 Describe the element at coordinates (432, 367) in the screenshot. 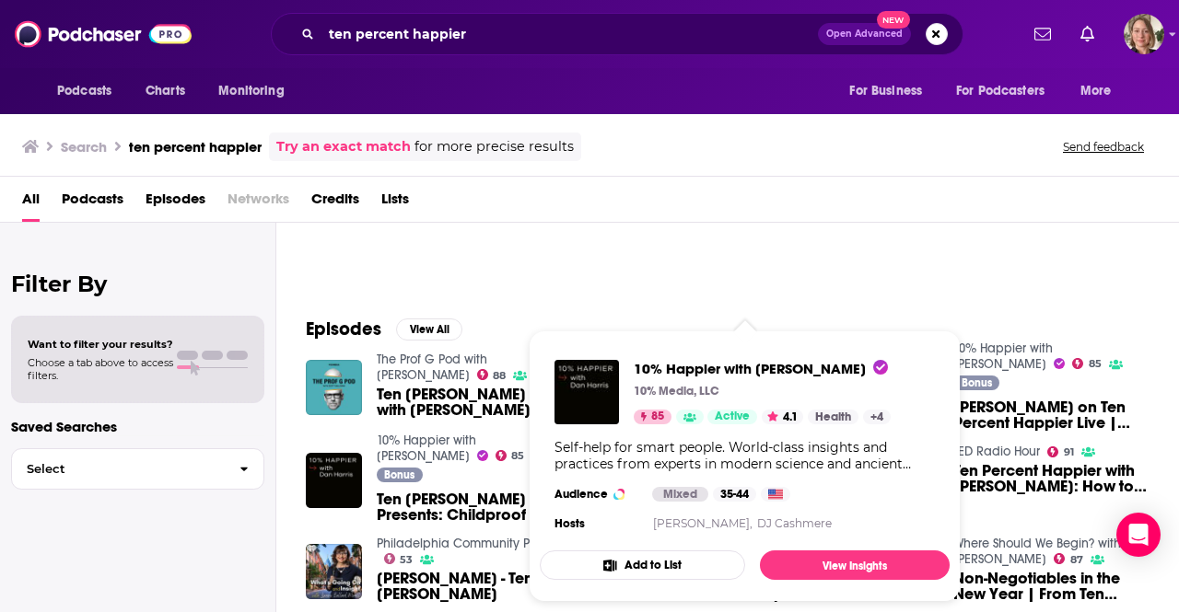

I see `a: The Prof G Pod with Scott Galloway` at that location.